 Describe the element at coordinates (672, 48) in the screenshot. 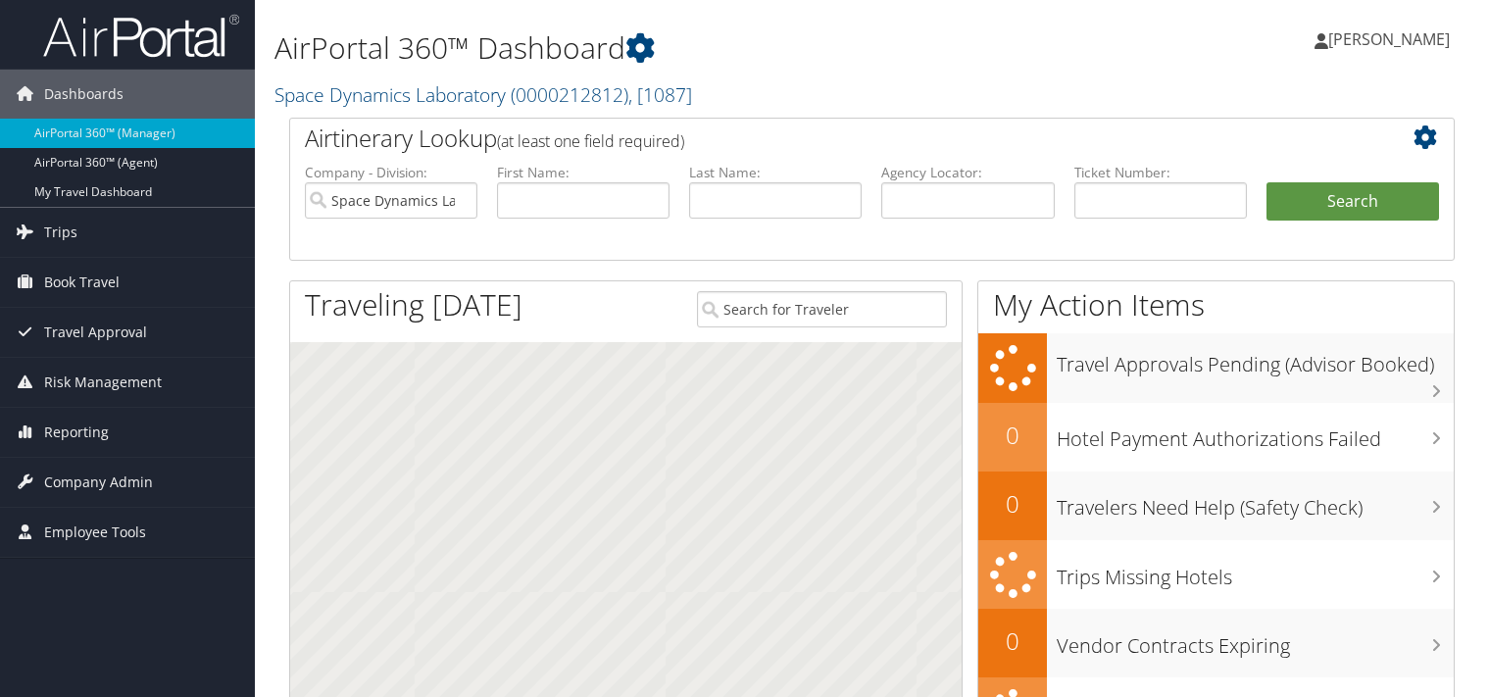

I see `h1: AirPortal 360™ Dashboard` at that location.